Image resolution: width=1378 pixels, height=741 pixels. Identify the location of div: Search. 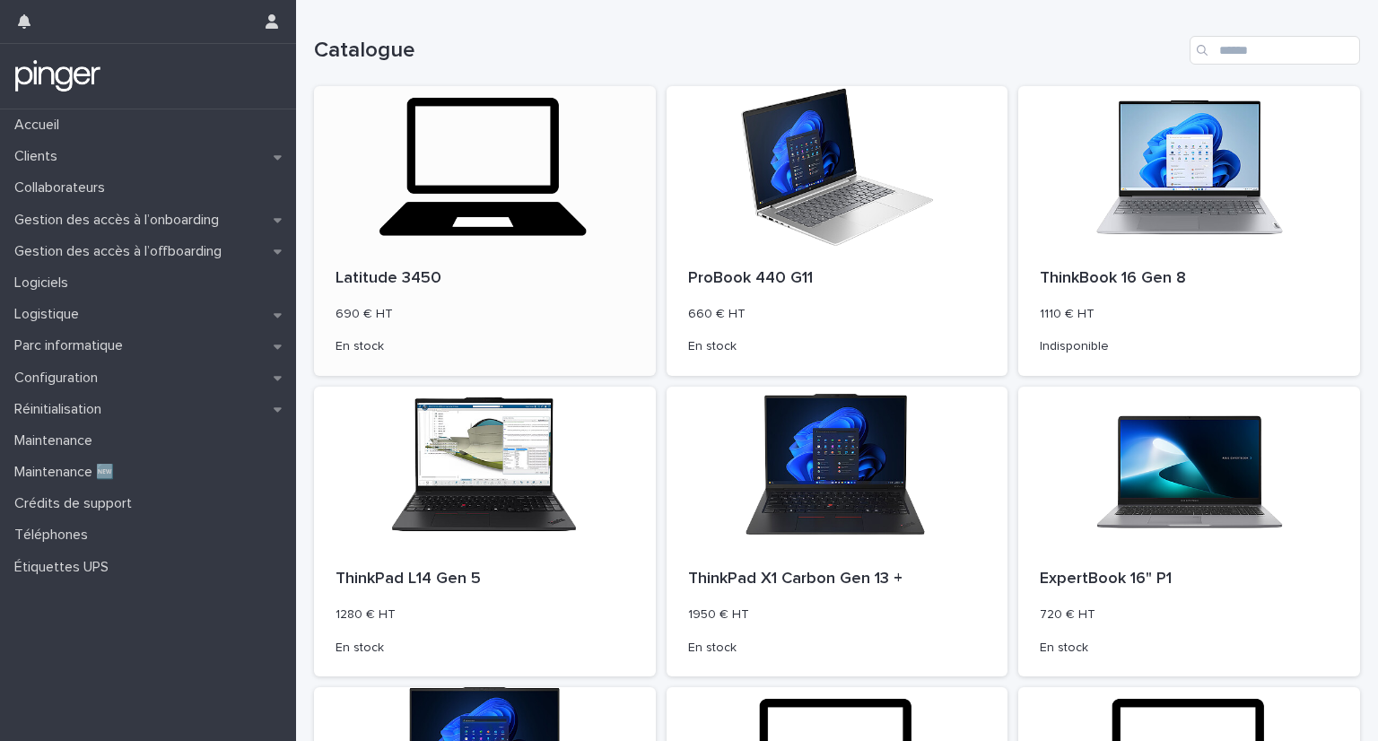
(1275, 50).